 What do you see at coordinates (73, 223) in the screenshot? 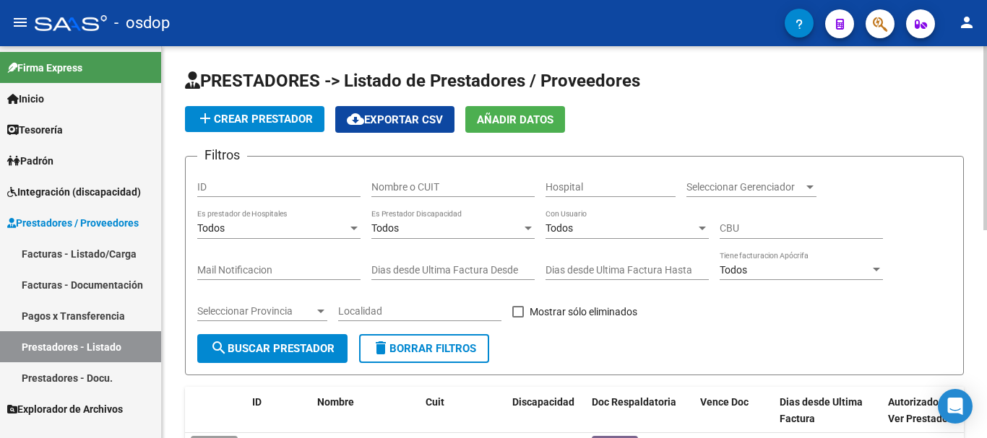
I see `span: Prestadores / Proveedores` at bounding box center [73, 223].